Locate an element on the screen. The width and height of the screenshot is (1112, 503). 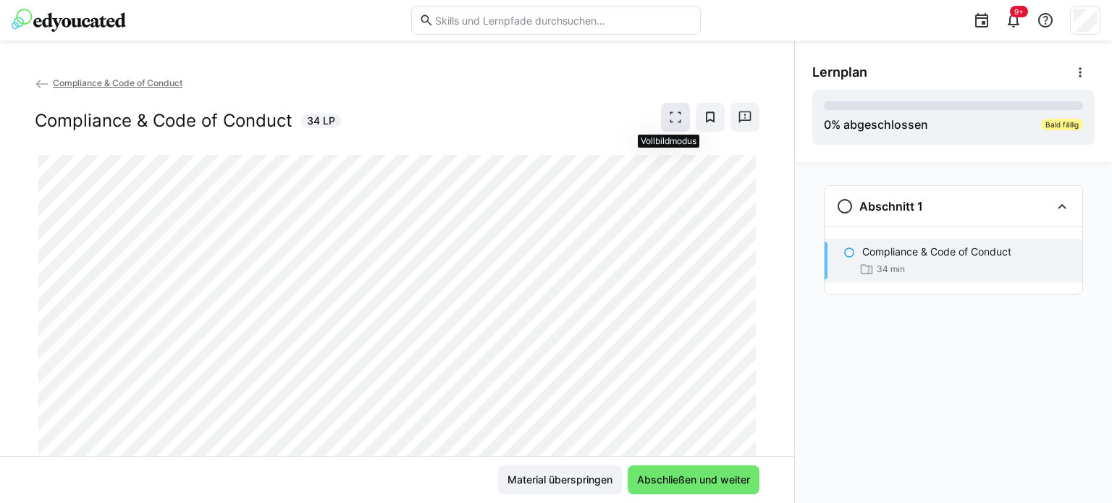
a: Compliance & Code of Conduct is located at coordinates (109, 83).